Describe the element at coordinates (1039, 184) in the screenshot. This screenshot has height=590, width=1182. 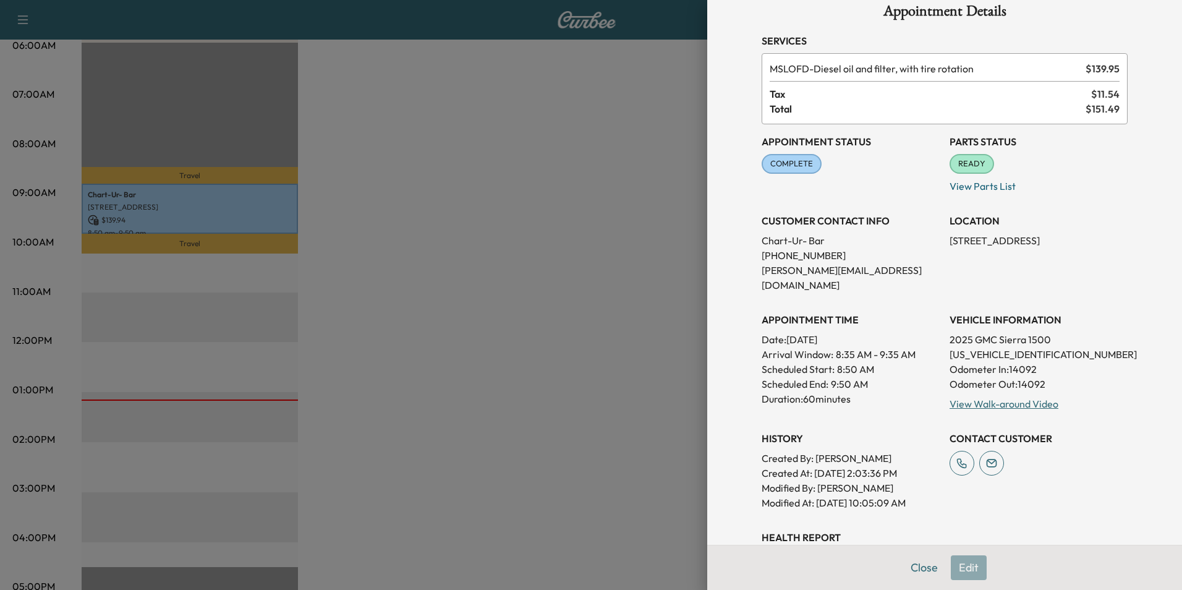
I see `p: View Parts List` at that location.